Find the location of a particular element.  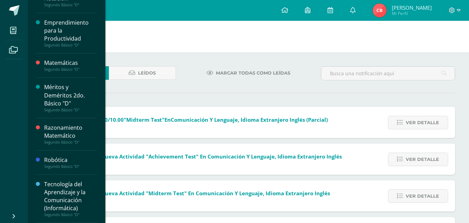

a: RobóticaSegundo Básico "D" is located at coordinates (71, 163).